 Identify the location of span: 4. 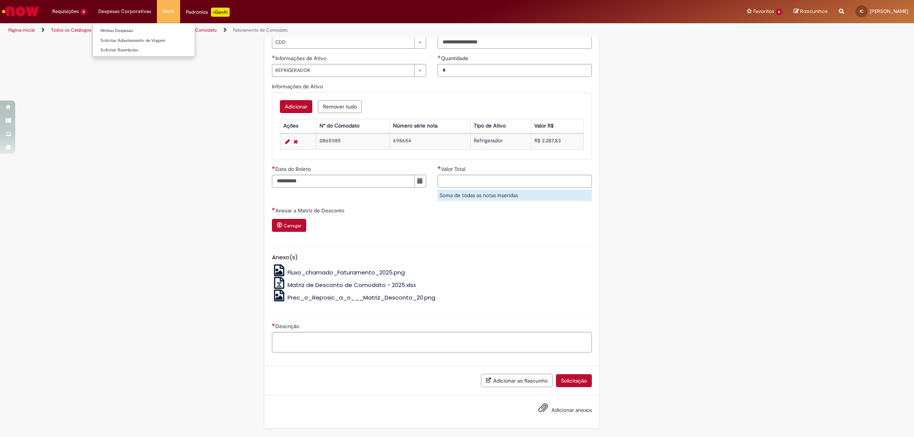
(83, 12).